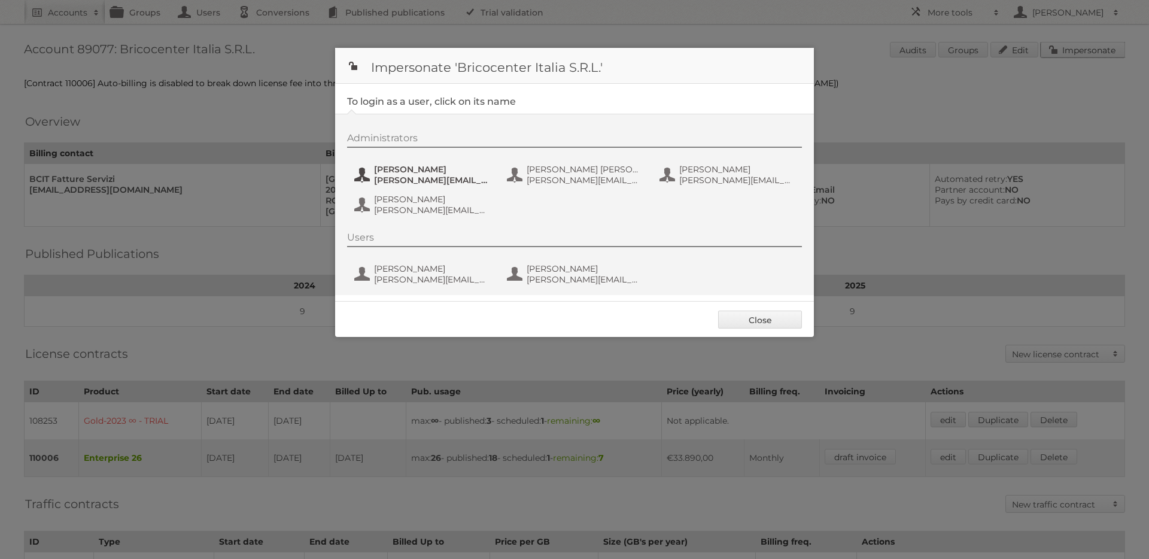 The image size is (1149, 559). Describe the element at coordinates (574, 140) in the screenshot. I see `div: Administrators` at that location.